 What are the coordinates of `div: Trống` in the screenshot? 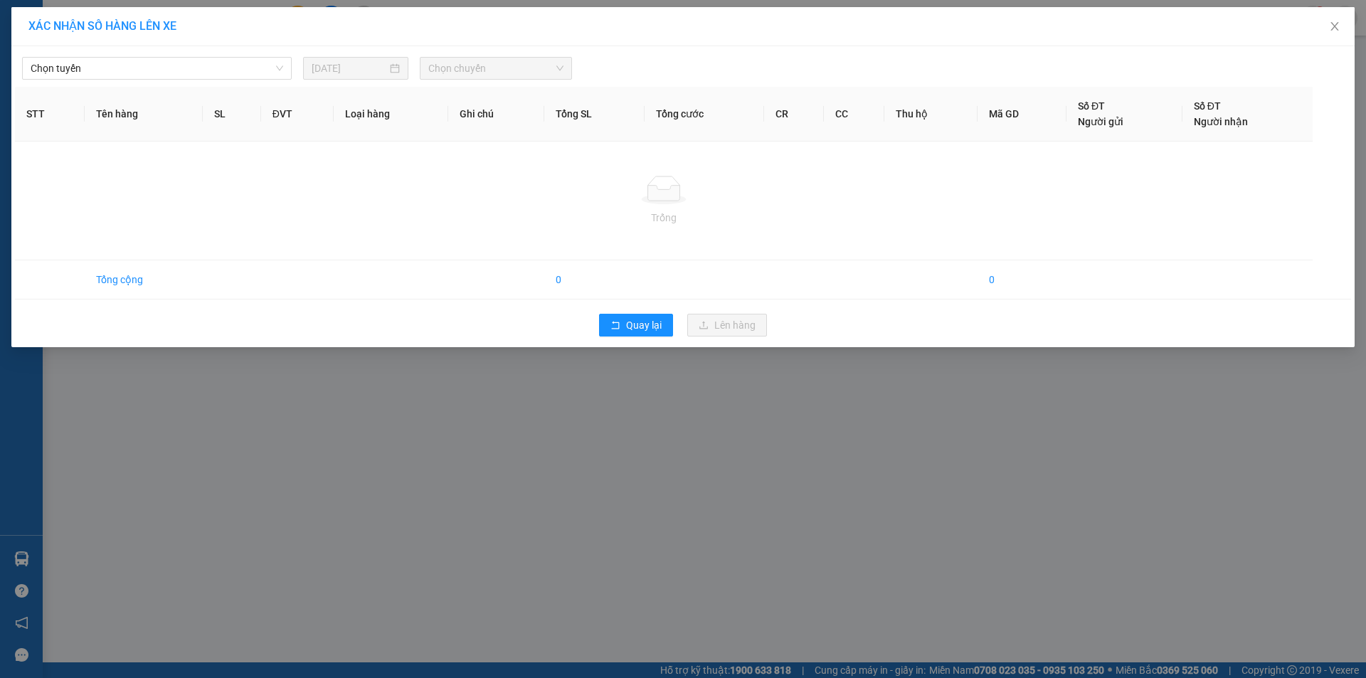 It's located at (664, 218).